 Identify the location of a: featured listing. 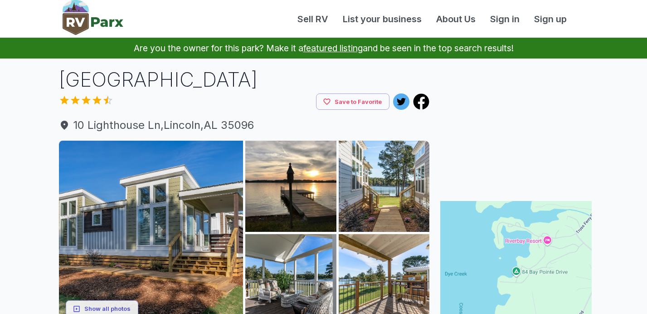
(333, 48).